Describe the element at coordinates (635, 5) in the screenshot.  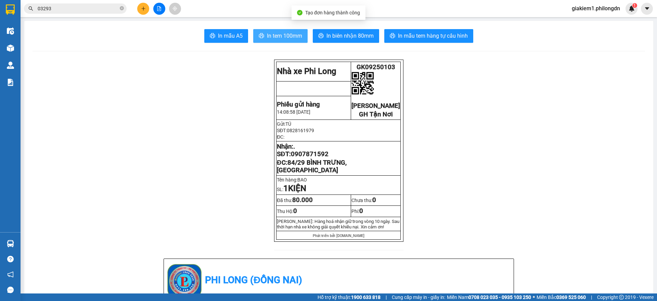
I see `sup: 1` at that location.